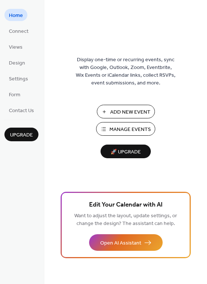 The width and height of the screenshot is (207, 284). I want to click on span: Open AI Assistant, so click(120, 243).